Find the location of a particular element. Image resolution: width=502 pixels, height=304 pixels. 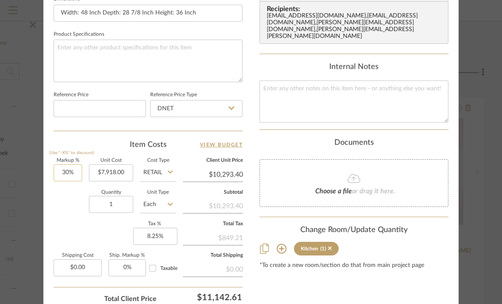

span: Choose a file is located at coordinates (333, 191).